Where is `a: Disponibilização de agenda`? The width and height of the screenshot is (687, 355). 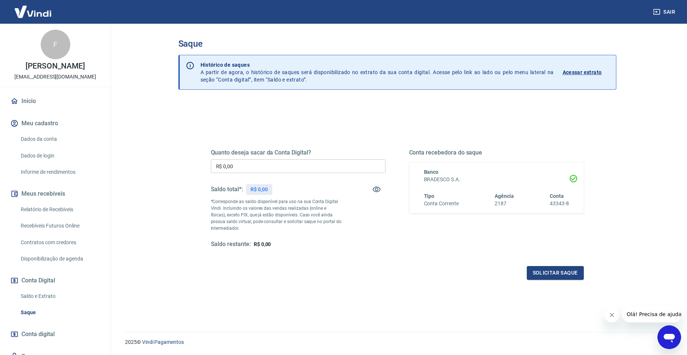 a: Disponibilização de agenda is located at coordinates (60, 258).